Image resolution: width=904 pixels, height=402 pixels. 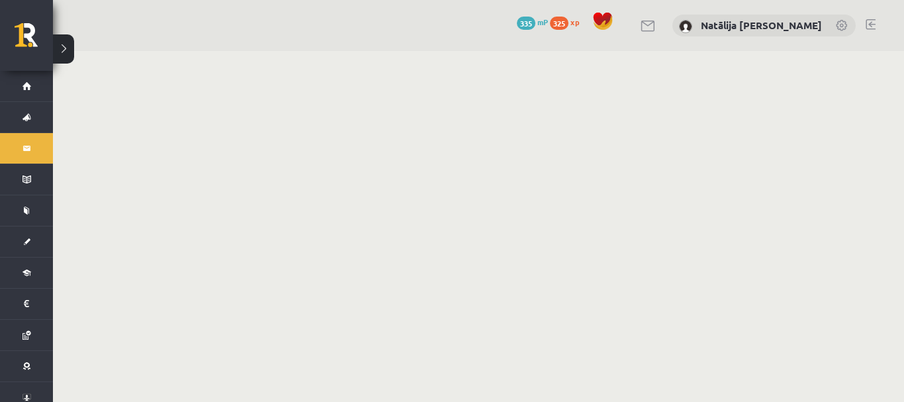 I want to click on span: 325, so click(x=559, y=23).